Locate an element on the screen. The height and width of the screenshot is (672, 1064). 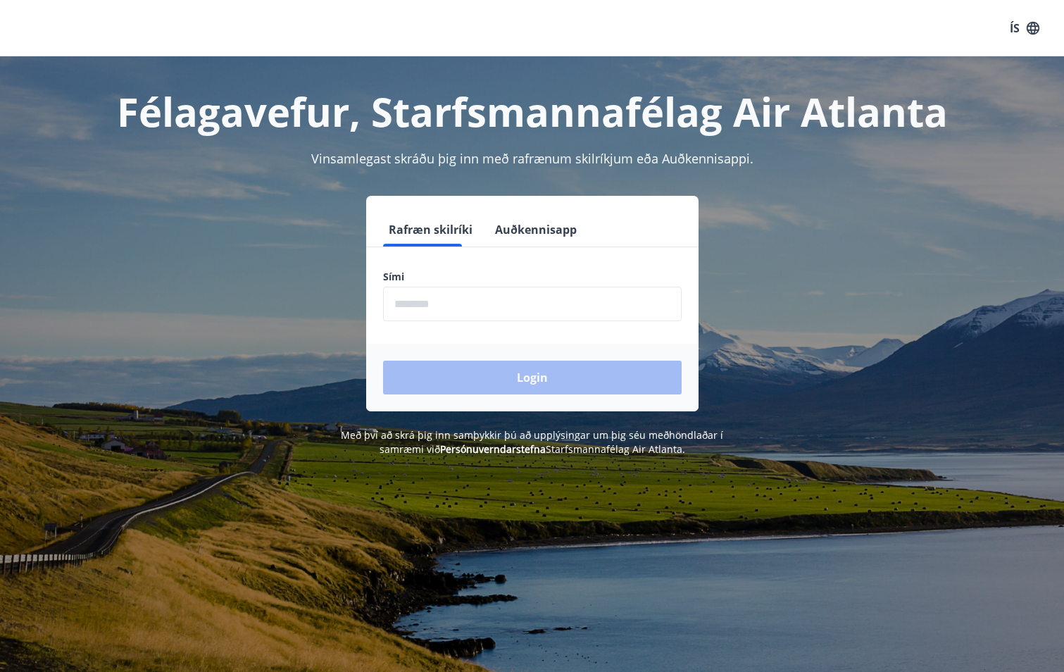
span: Með því að skrá þig inn samþykkir þú að upplýsingar um þig séu meðhöndlaðar í samræmi við Starfsm... is located at coordinates (531, 441).